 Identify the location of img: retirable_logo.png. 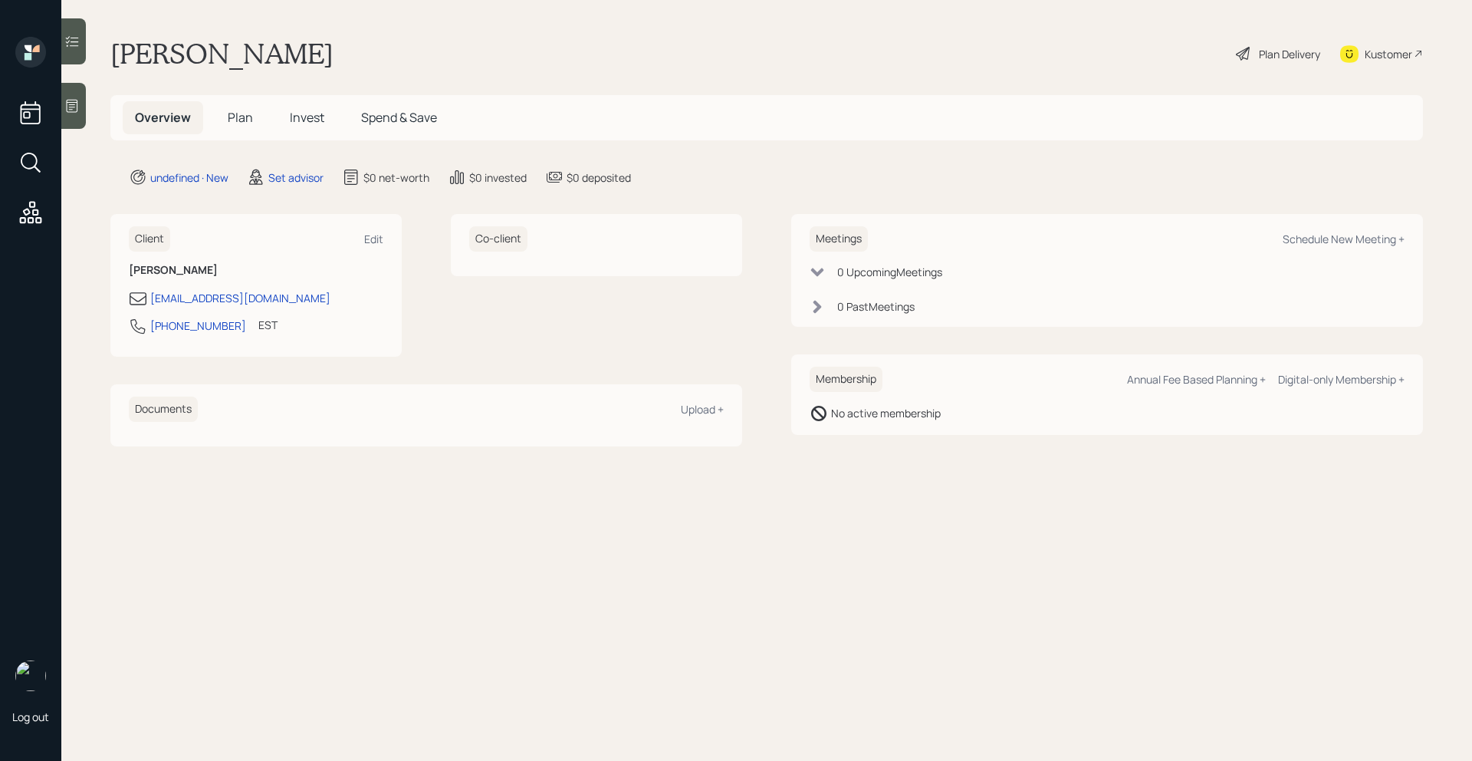
(31, 676).